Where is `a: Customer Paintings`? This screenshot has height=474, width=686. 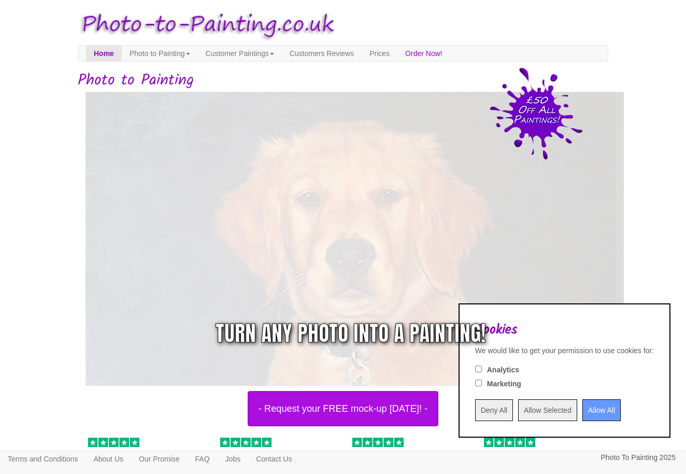
a: Customer Paintings is located at coordinates (240, 53).